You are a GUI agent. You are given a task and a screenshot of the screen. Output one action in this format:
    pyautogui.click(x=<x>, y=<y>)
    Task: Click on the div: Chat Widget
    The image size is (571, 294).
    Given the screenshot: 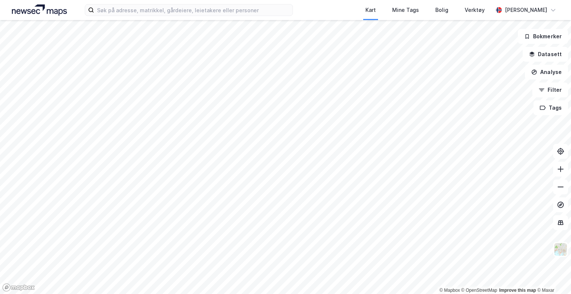 What is the action you would take?
    pyautogui.click(x=552, y=276)
    